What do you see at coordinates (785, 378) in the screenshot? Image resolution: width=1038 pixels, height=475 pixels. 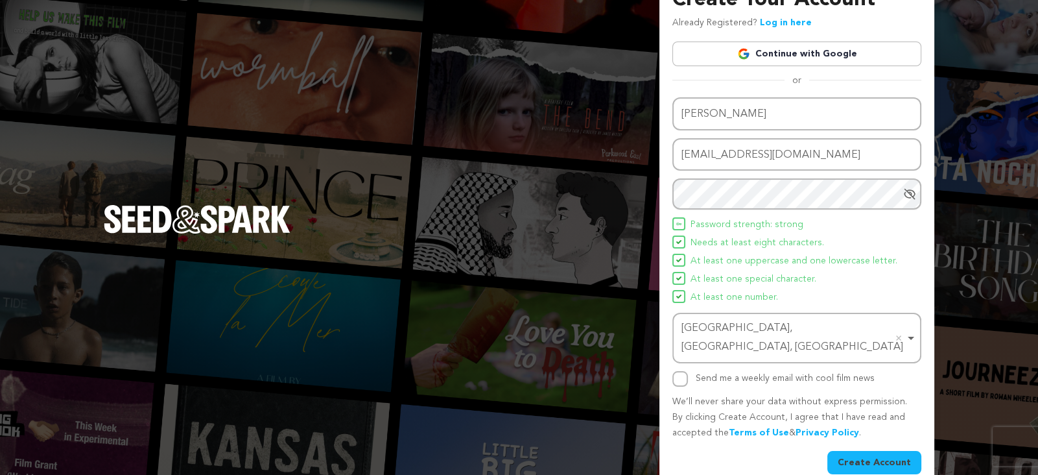 I see `label: Send me a weekly email with cool film news` at bounding box center [785, 378].